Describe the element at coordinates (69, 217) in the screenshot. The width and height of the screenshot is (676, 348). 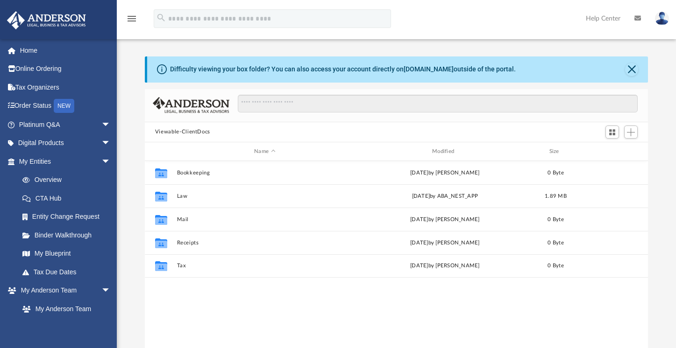
I see `a: Entity Change Request` at that location.